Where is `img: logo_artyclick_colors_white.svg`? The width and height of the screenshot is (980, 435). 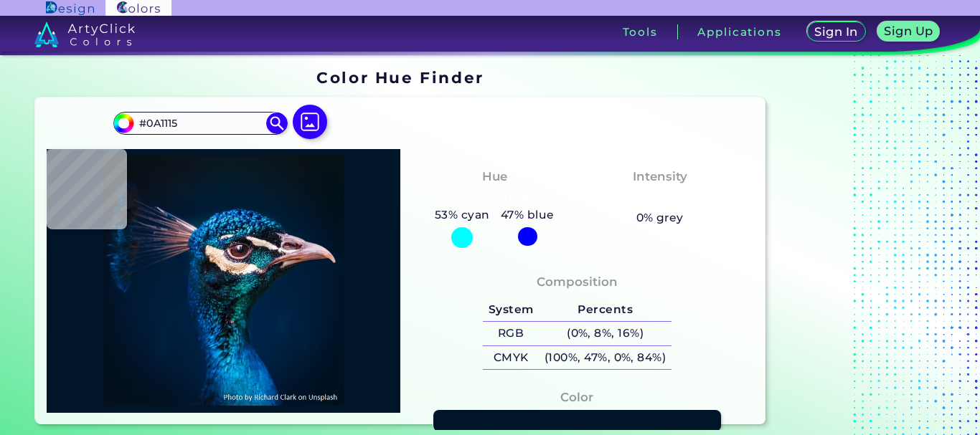
img: logo_artyclick_colors_white.svg is located at coordinates (85, 34).